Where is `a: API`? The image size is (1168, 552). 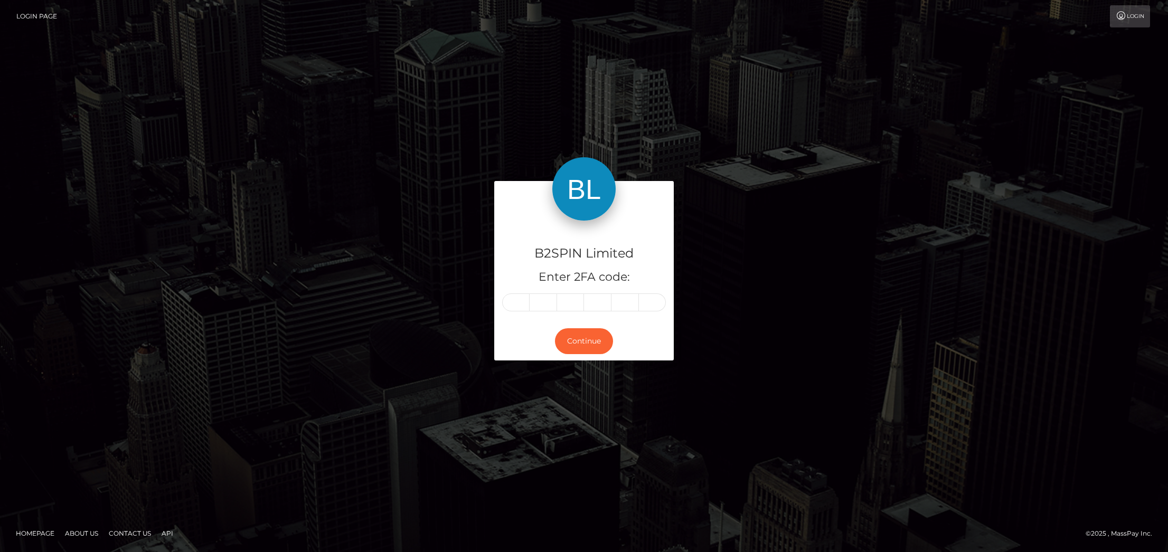 a: API is located at coordinates (167, 533).